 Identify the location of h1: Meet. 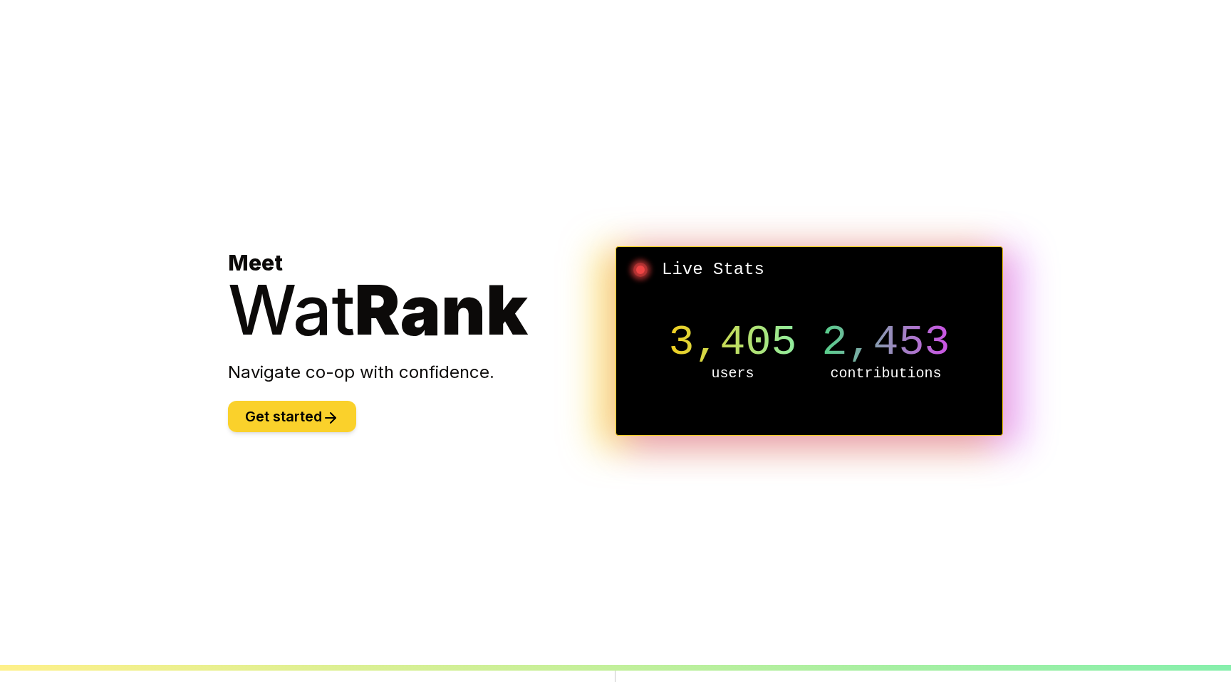
(422, 297).